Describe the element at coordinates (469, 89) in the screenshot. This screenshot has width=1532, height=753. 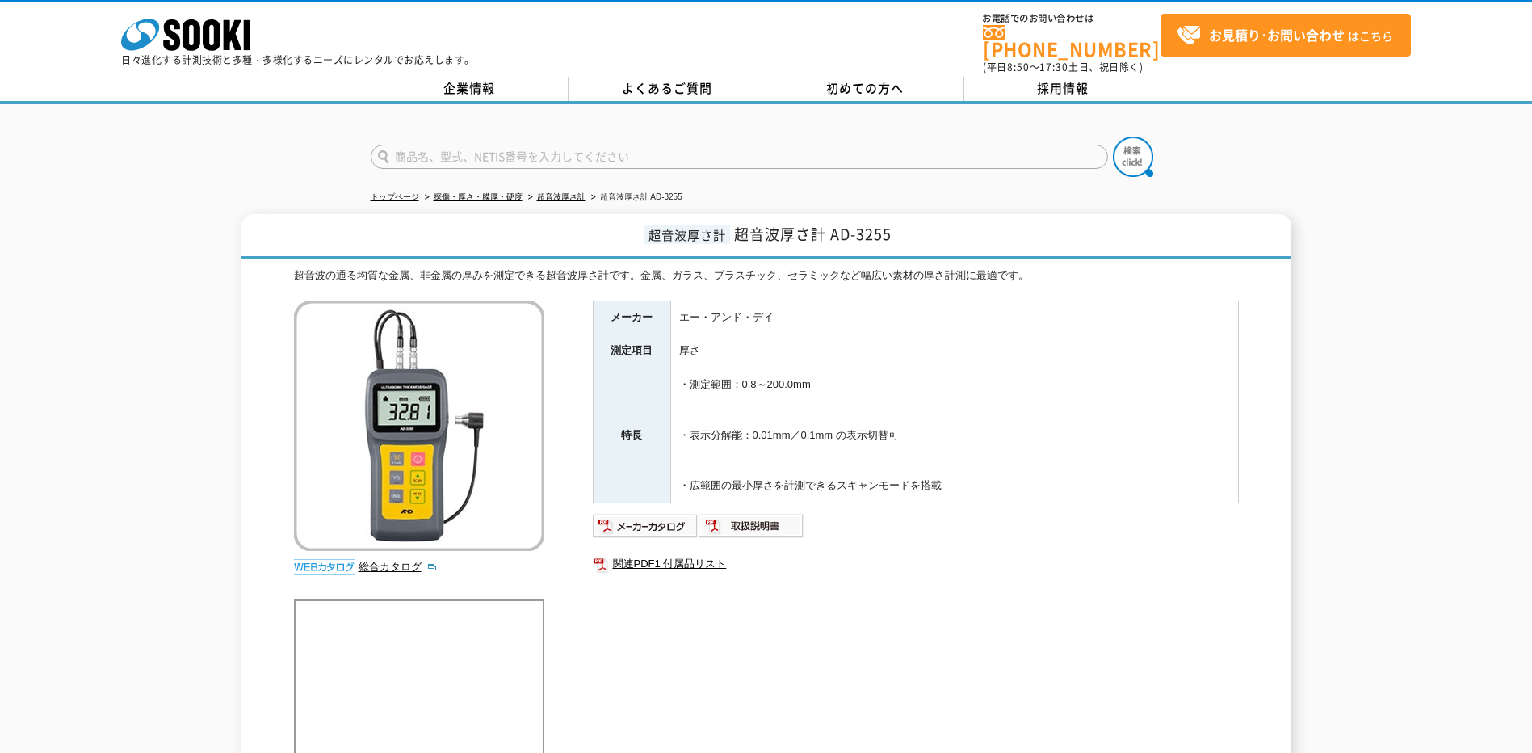
I see `a: 企業情報` at that location.